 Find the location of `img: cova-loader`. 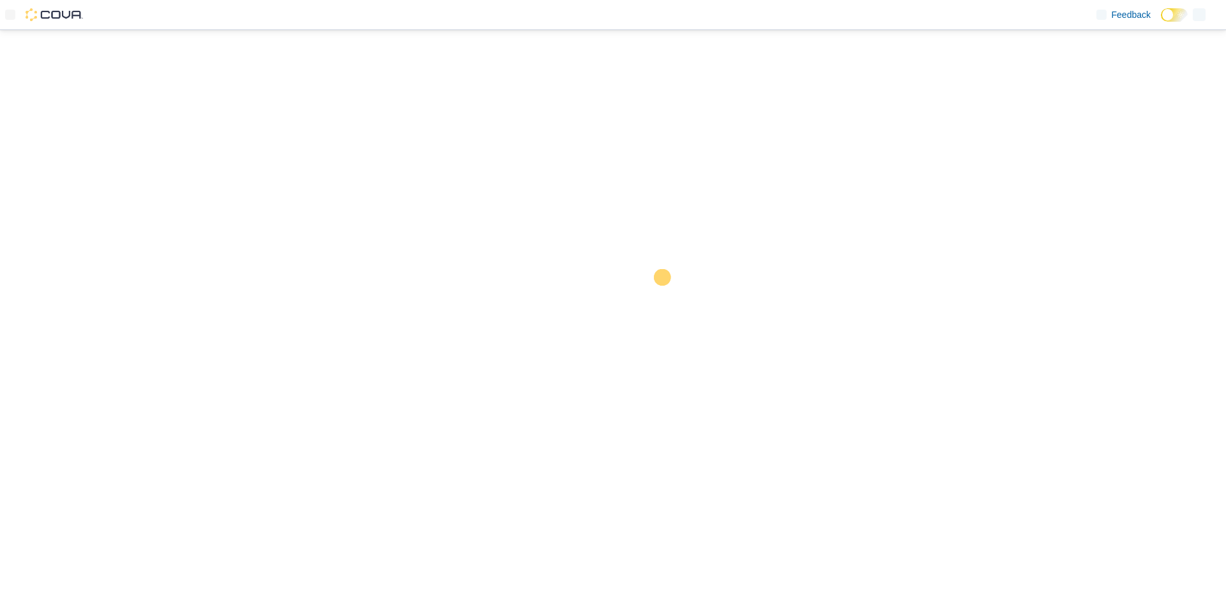

img: cova-loader is located at coordinates (661, 307).